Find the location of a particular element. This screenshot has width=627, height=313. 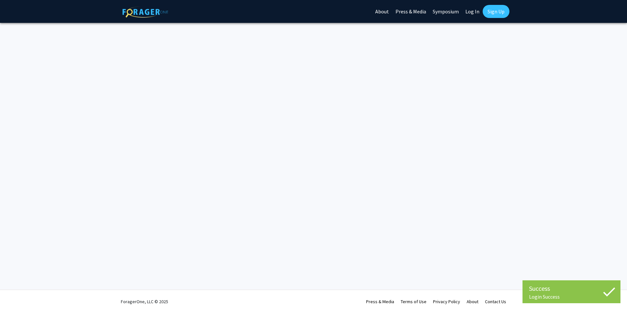

a: About is located at coordinates (472, 301).